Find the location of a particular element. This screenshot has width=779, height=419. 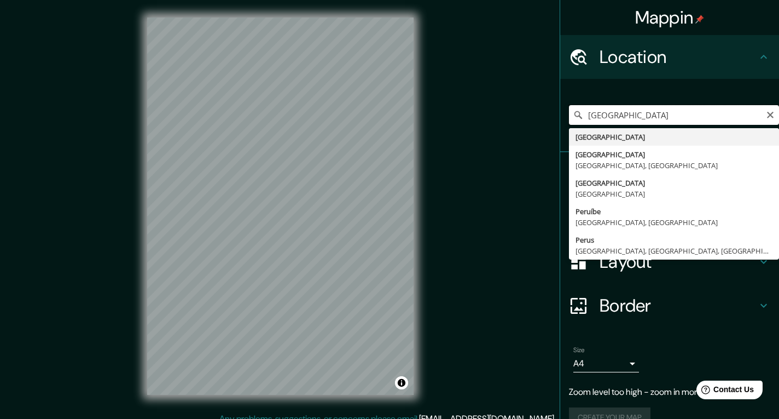

button: Toggle attribution is located at coordinates (402, 382).